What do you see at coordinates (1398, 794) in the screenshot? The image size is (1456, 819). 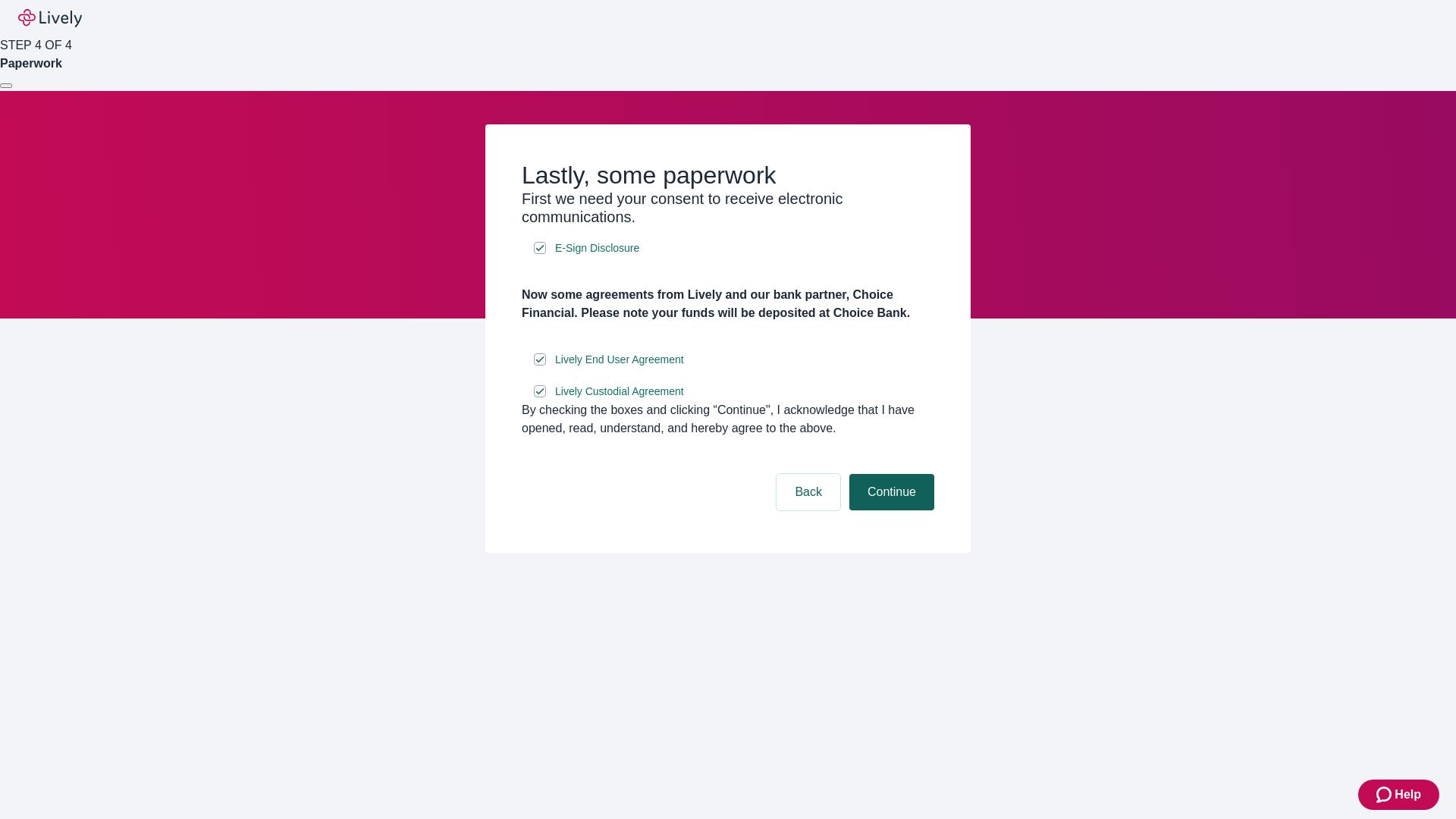 I see `button: Zendesk support iconHelp` at bounding box center [1398, 794].